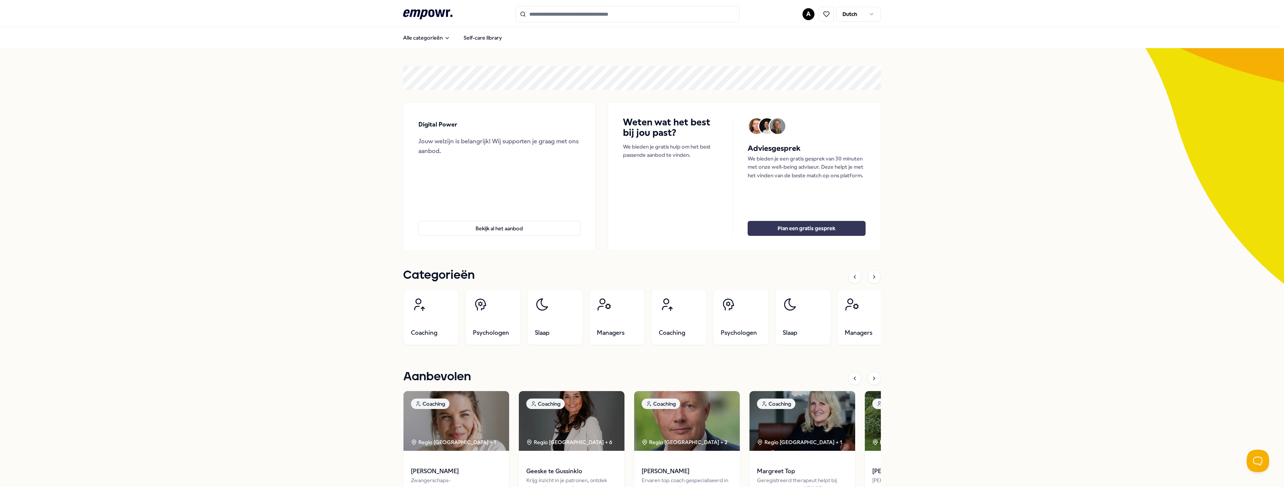 This screenshot has width=1284, height=487. Describe the element at coordinates (499, 228) in the screenshot. I see `button: Bekijk al het aanbod` at that location.